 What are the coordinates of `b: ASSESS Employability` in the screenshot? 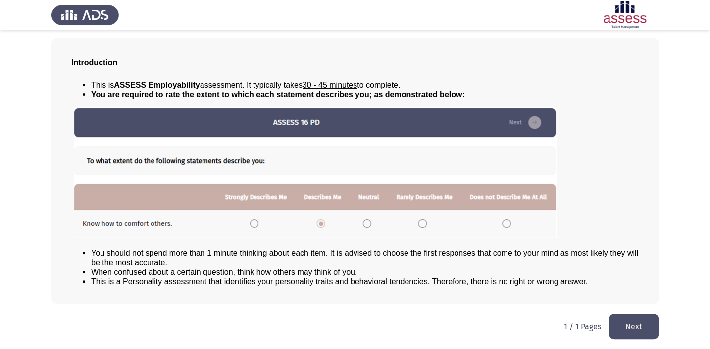 It's located at (157, 85).